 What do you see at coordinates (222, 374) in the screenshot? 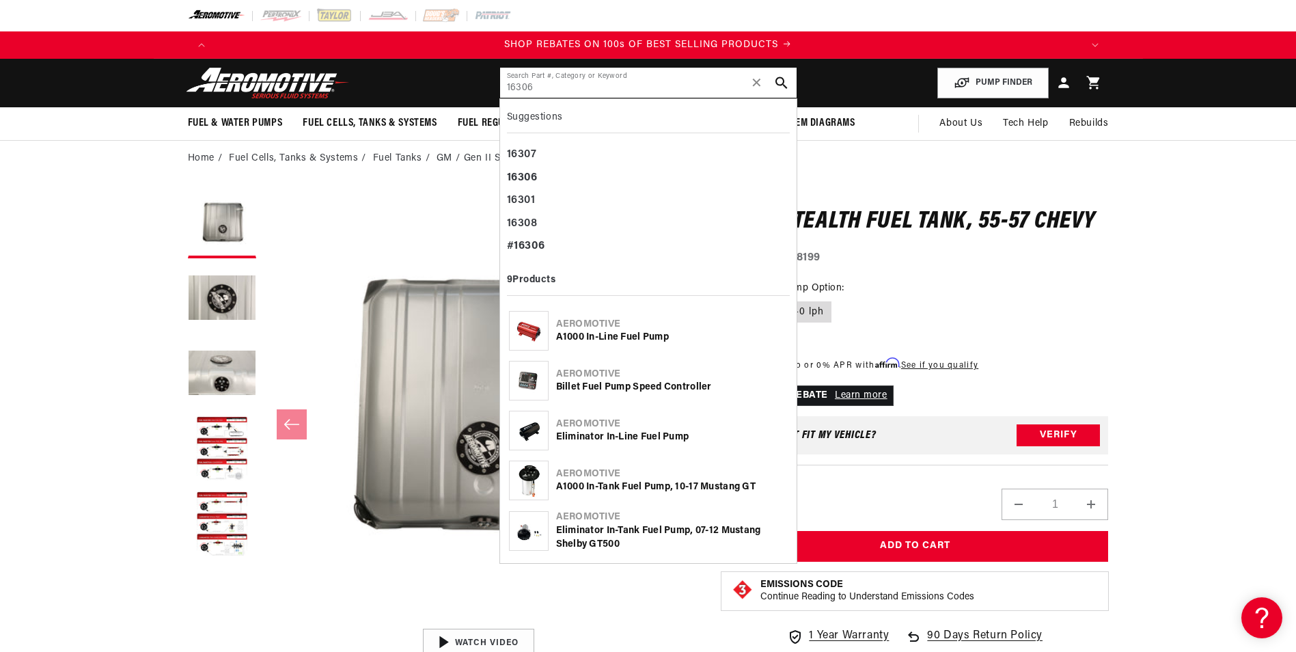
I see `button: Load image 3 in gallery view` at bounding box center [222, 374].